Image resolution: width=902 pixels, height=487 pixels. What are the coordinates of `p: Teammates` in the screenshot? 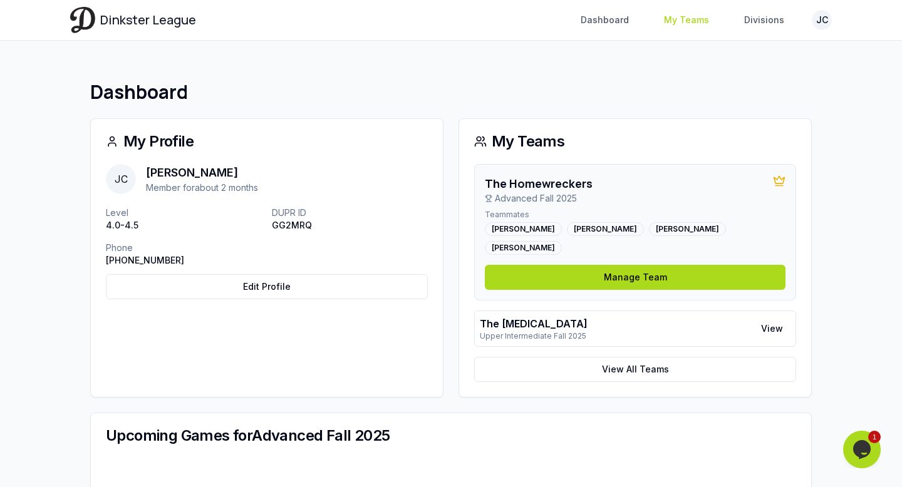 It's located at (635, 215).